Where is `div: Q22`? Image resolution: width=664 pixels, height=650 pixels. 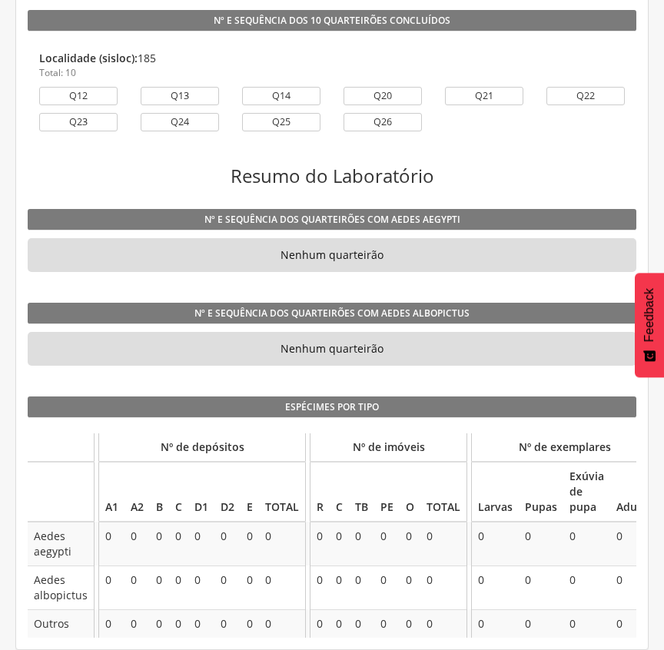 div: Q22 is located at coordinates (585, 96).